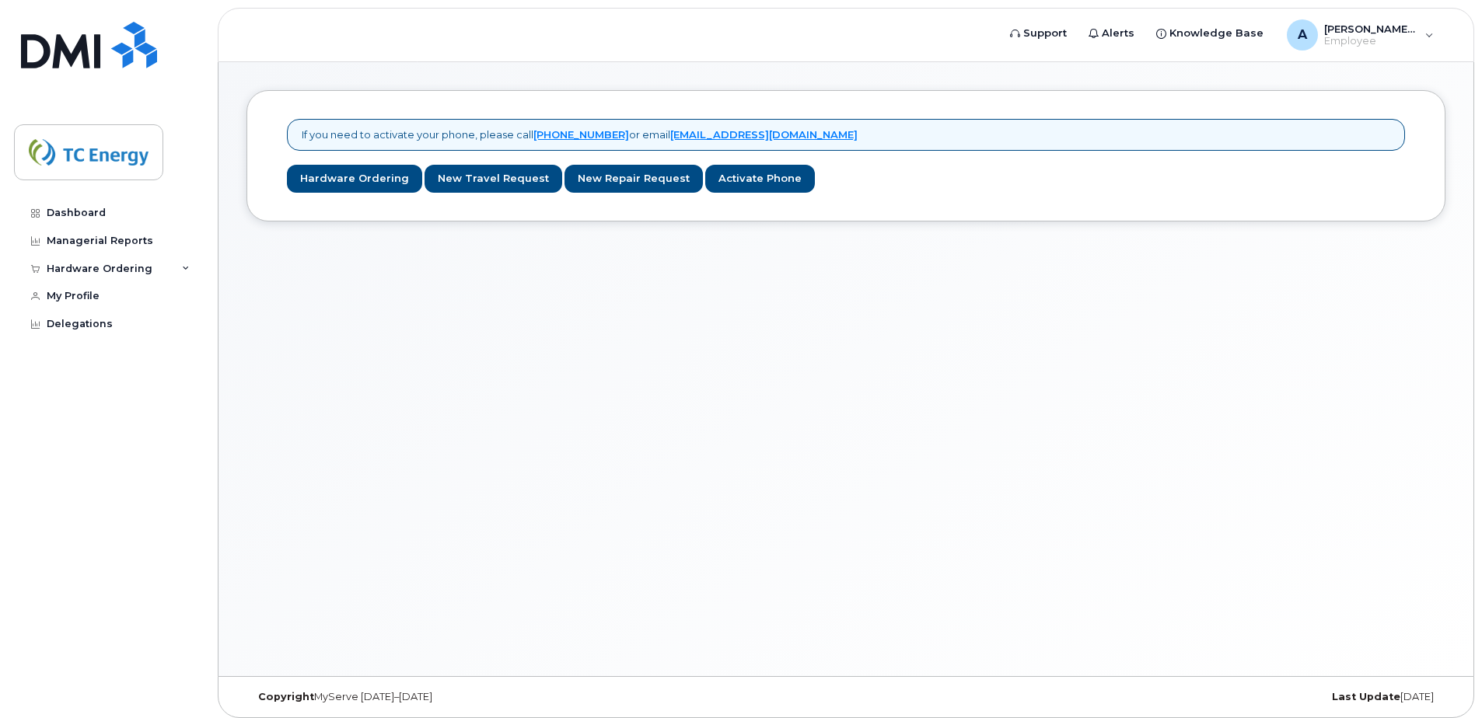 This screenshot has height=718, width=1482. Describe the element at coordinates (760, 179) in the screenshot. I see `a: Activate Phone` at that location.